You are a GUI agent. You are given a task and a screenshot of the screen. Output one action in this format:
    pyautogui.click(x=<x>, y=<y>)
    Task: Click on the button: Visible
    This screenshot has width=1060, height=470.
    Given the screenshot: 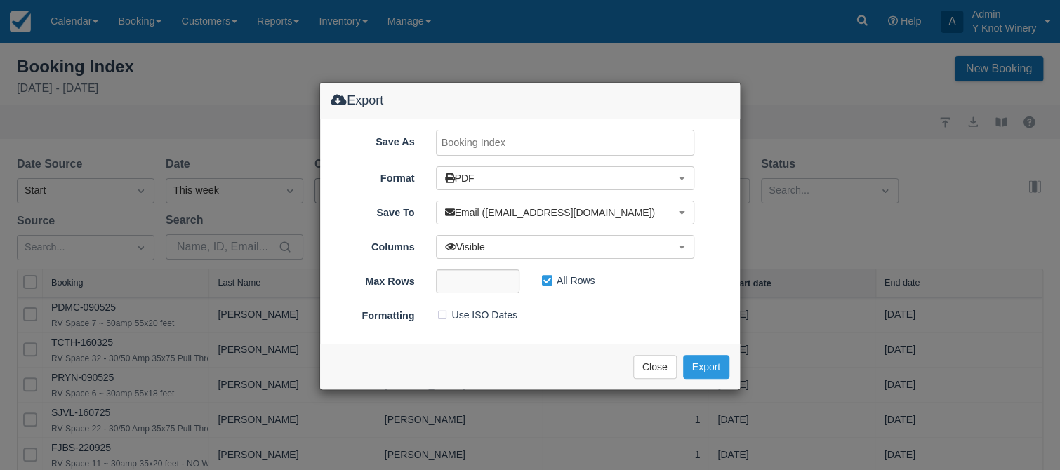 What is the action you would take?
    pyautogui.click(x=565, y=247)
    